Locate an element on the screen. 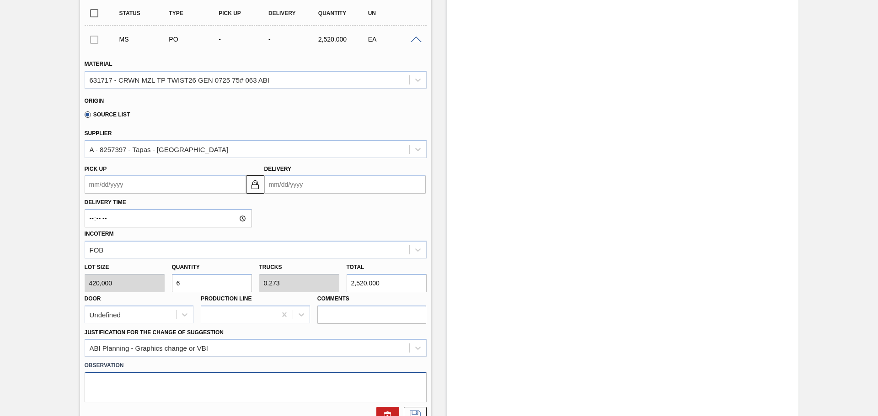 This screenshot has height=416, width=878. label: Incoterm is located at coordinates (99, 234).